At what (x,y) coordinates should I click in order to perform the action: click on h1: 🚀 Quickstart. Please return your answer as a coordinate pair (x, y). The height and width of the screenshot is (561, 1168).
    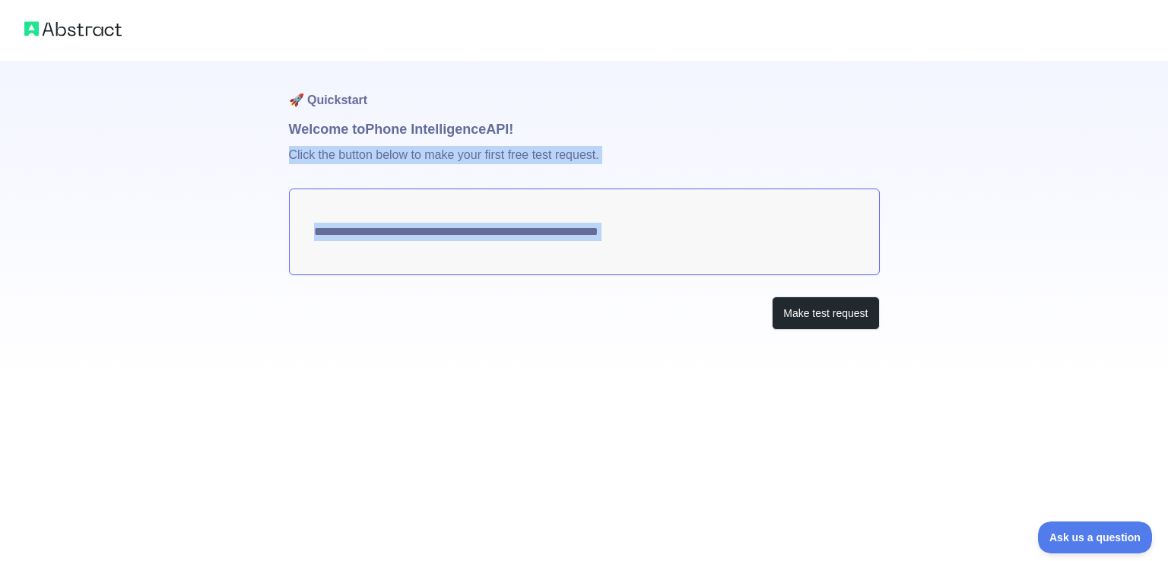
    Looking at the image, I should click on (584, 90).